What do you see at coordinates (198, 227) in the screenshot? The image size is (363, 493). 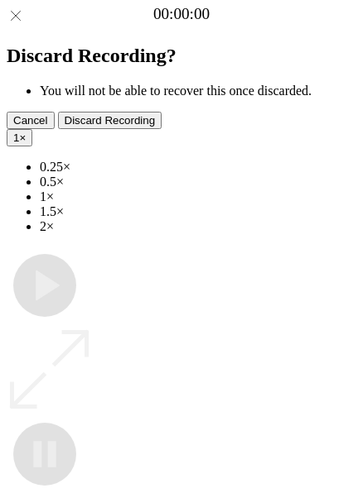 I see `li: 2×` at bounding box center [198, 227].